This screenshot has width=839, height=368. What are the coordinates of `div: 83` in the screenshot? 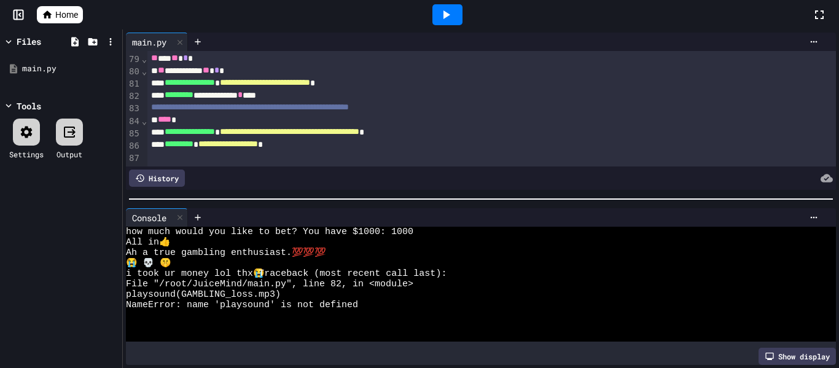 It's located at (133, 109).